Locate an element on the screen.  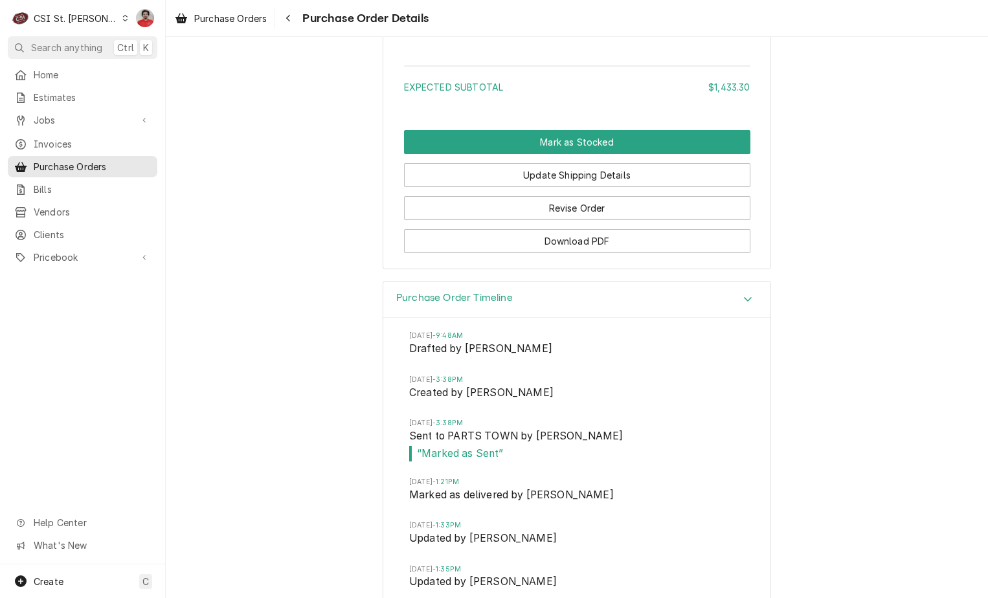
span: What's New is located at coordinates (91, 545).